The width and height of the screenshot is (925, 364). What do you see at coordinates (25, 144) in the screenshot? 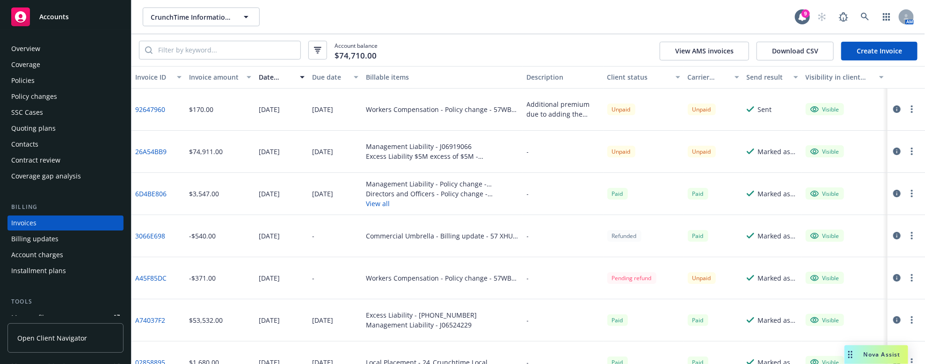
I see `div: Contacts` at bounding box center [25, 144].